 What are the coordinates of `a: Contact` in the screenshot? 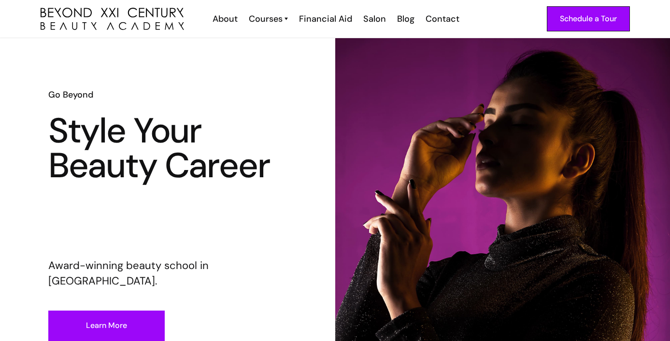 It's located at (441, 19).